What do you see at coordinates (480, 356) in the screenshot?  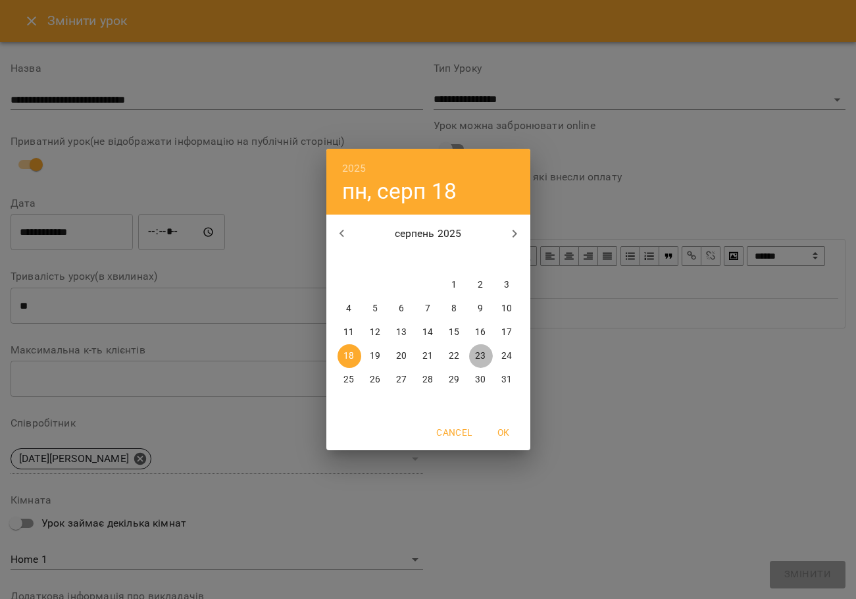 I see `p: 23` at bounding box center [480, 356].